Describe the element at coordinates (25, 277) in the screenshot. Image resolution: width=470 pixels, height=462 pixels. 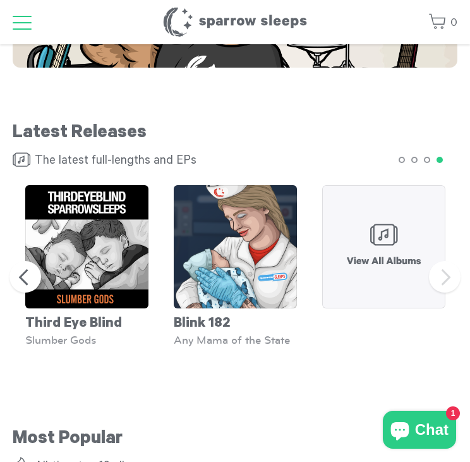
I see `button: Previous` at that location.